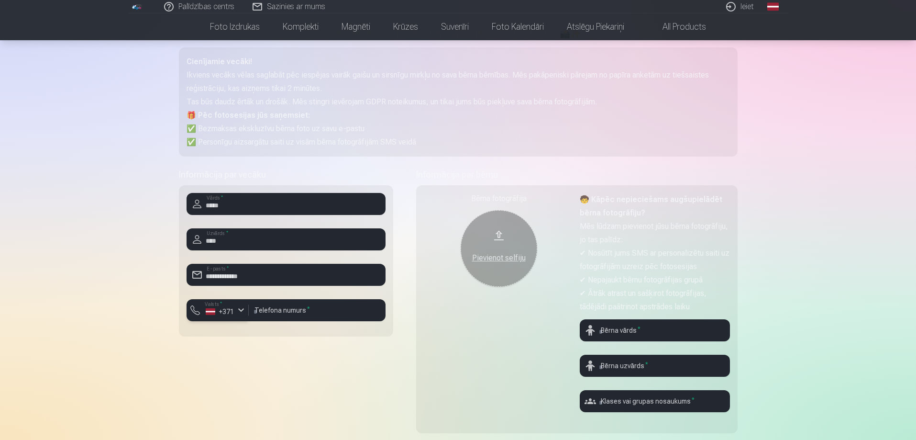 This screenshot has height=440, width=916. Describe the element at coordinates (137, 7) in the screenshot. I see `img: /fa1` at that location.